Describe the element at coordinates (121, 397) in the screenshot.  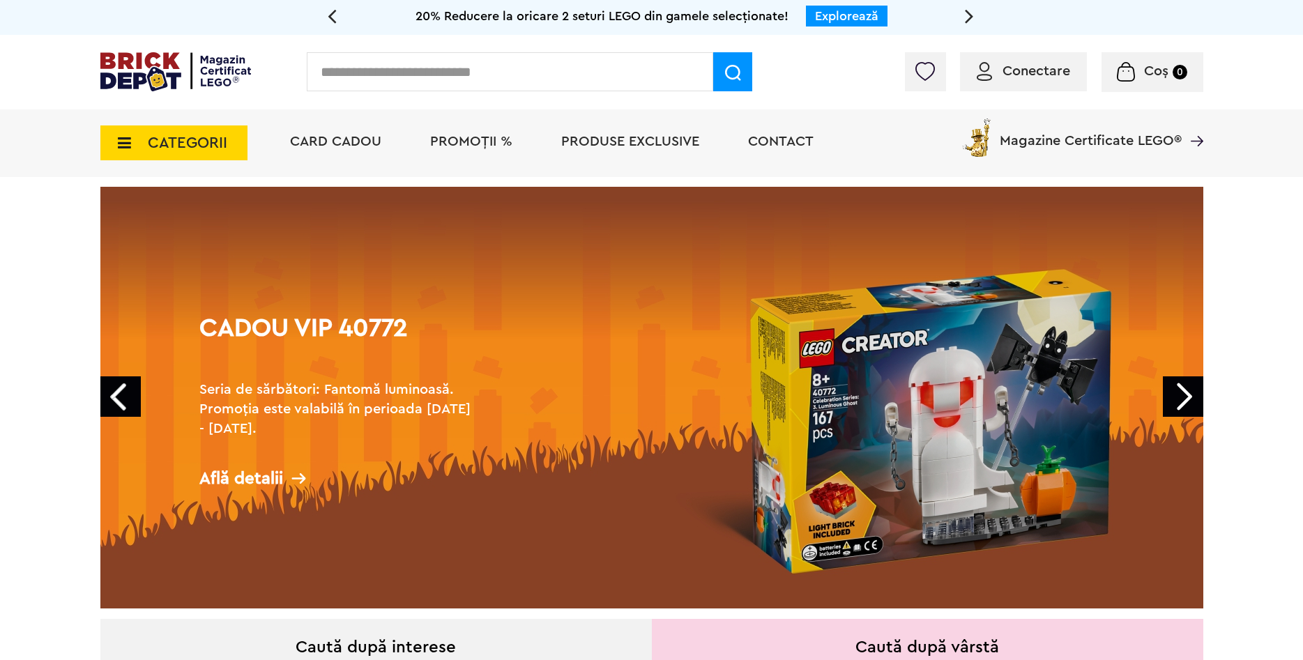
I see `a: Prev` at that location.